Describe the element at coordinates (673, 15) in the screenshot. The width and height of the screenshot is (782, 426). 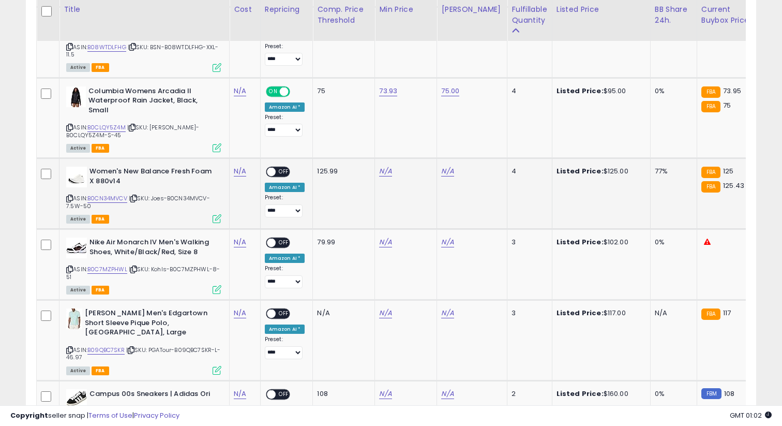
I see `div: BB Share 24h.` at that location.